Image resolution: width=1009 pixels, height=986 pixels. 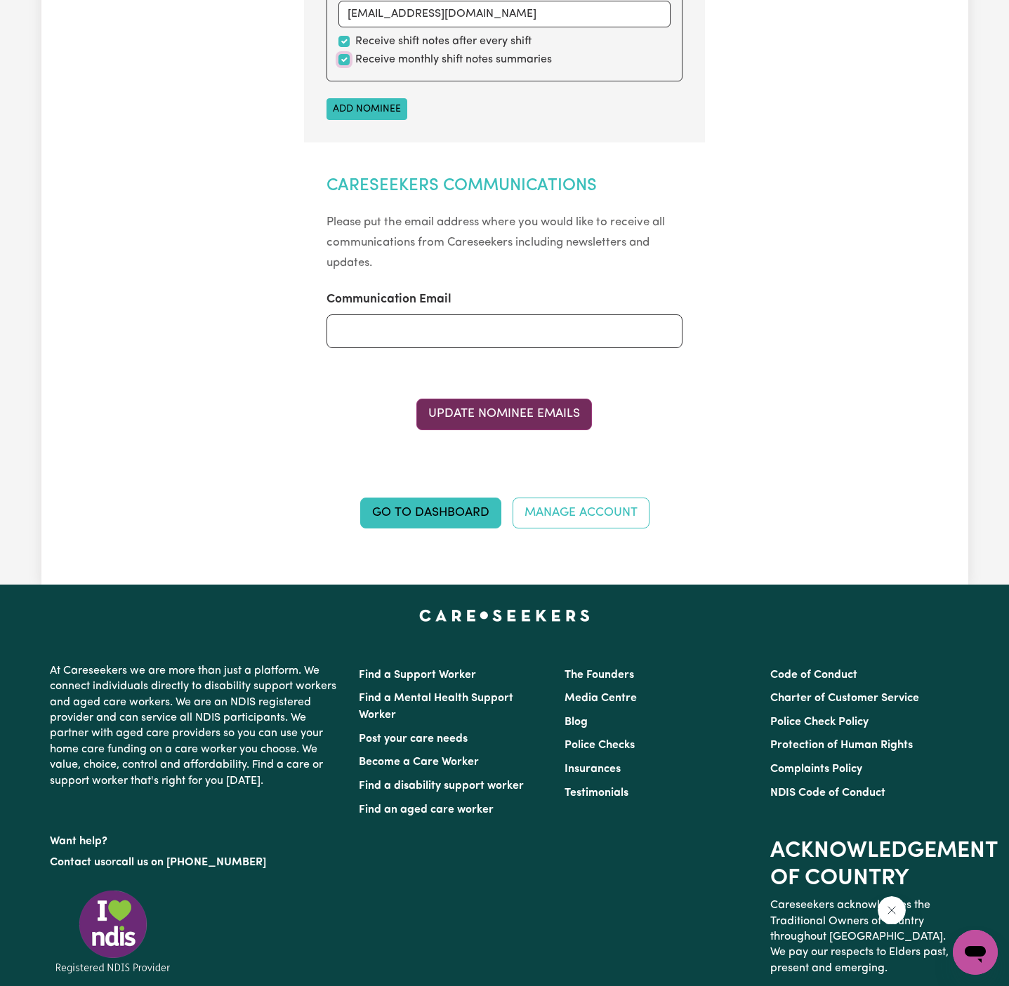 I want to click on small: Please put the email address where you would like to receive all communications from Careseekers ..., so click(x=496, y=242).